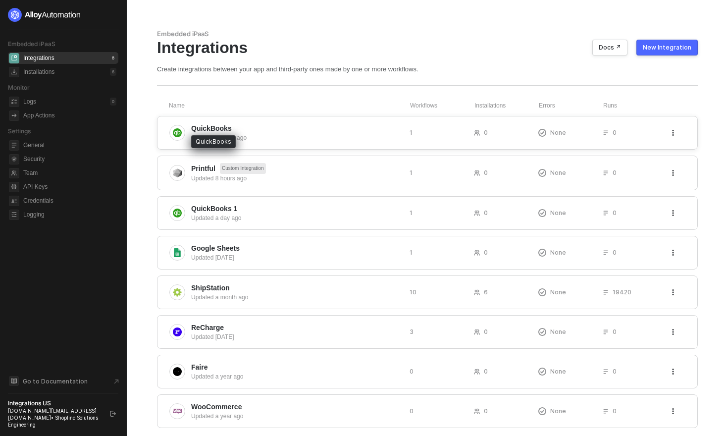 The width and height of the screenshot is (728, 436). Describe the element at coordinates (70, 159) in the screenshot. I see `span: Security` at that location.